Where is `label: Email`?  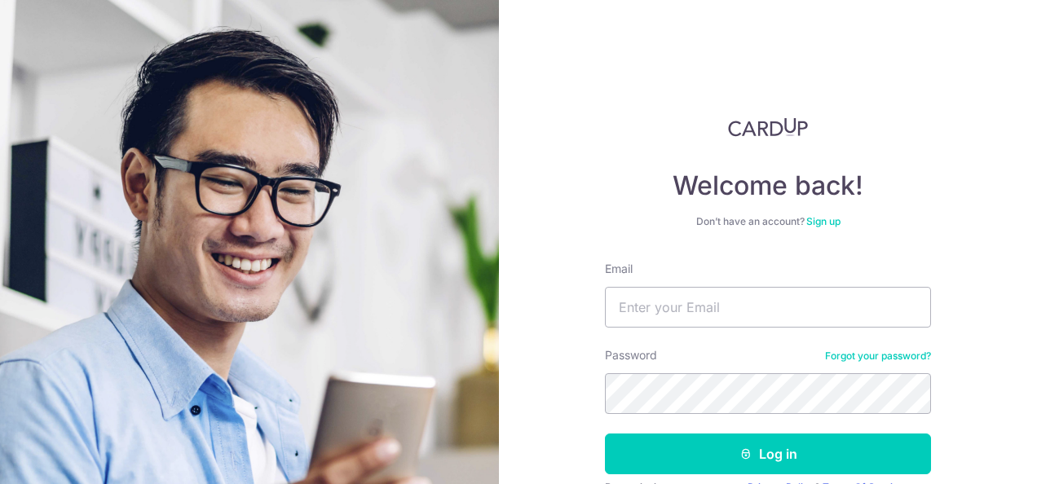
label: Email is located at coordinates (619, 269).